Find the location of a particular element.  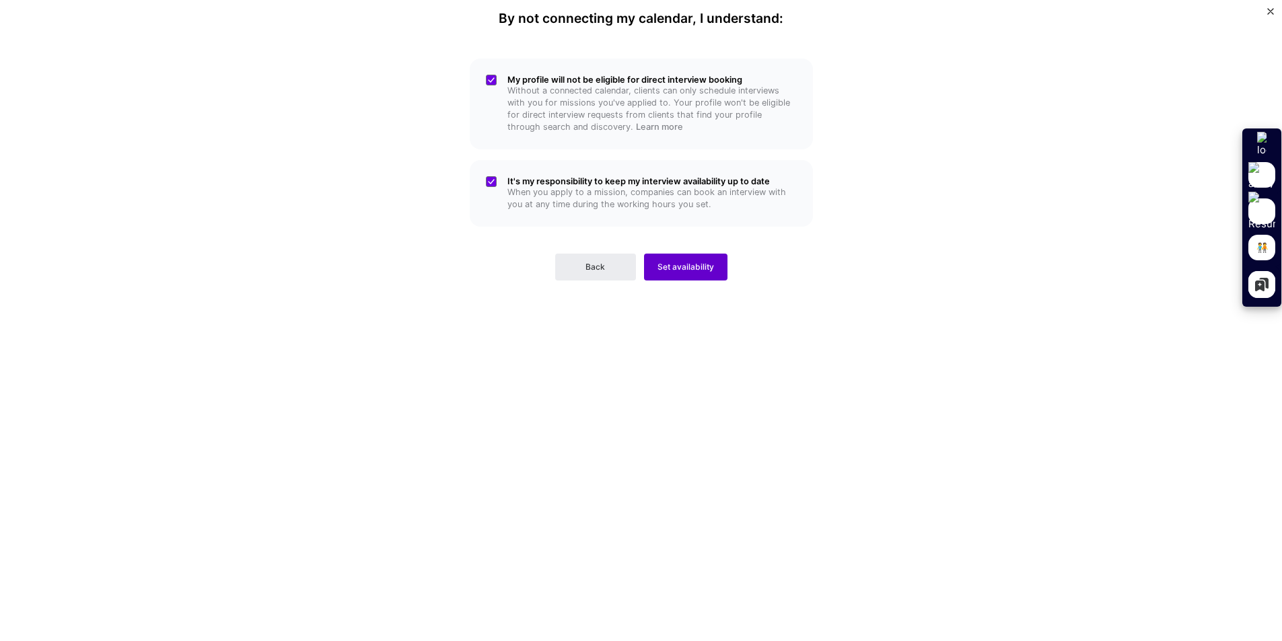

span: Set availability is located at coordinates (686, 267).